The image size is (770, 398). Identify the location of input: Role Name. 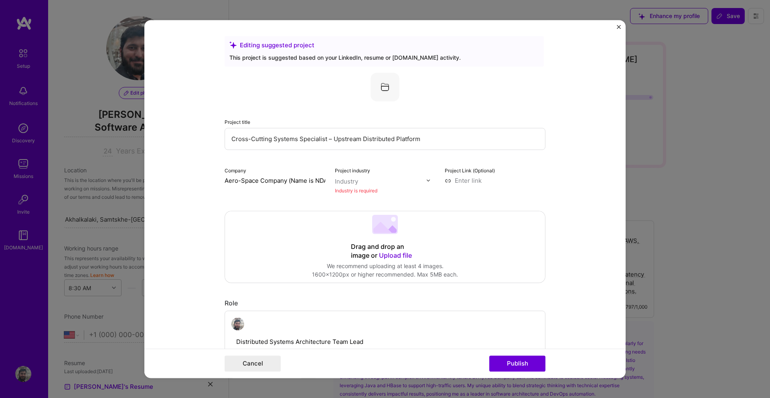
(308, 342).